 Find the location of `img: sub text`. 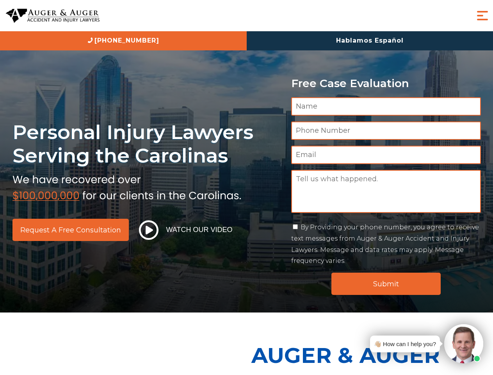

img: sub text is located at coordinates (127, 186).